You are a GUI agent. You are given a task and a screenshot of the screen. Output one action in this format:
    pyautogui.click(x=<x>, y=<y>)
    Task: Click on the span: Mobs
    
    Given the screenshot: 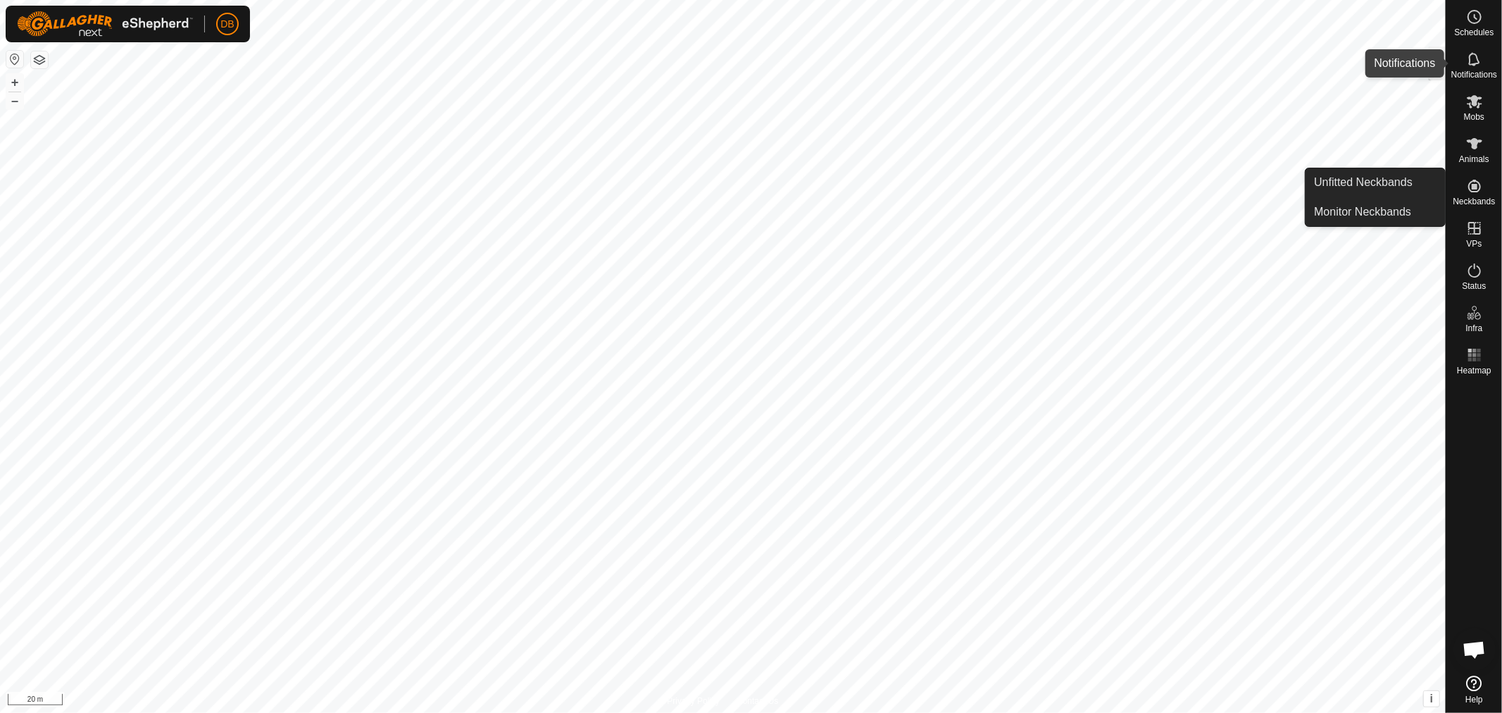 What is the action you would take?
    pyautogui.click(x=1474, y=117)
    